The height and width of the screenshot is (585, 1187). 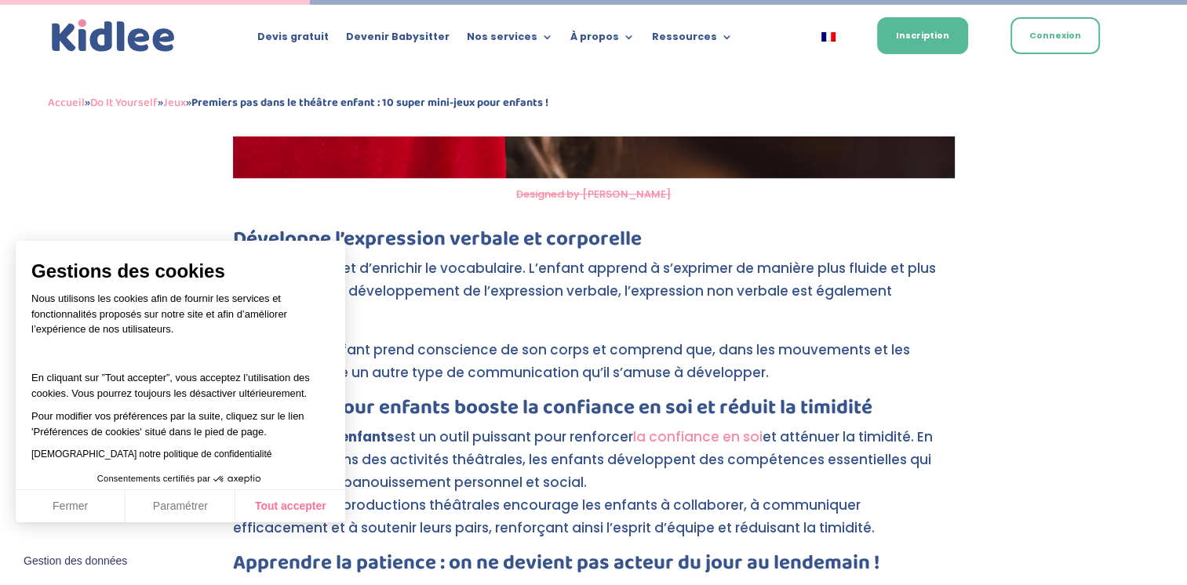 What do you see at coordinates (922, 35) in the screenshot?
I see `a: Inscription` at bounding box center [922, 35].